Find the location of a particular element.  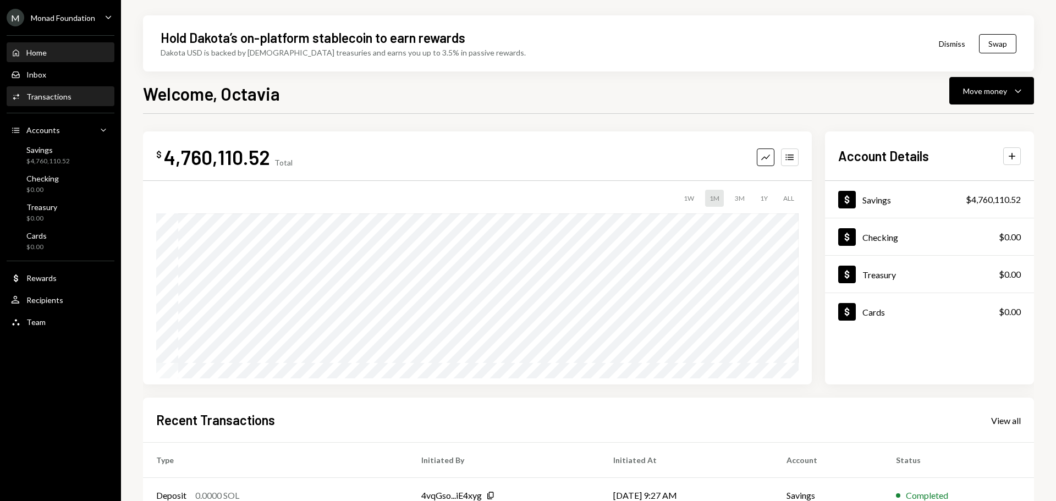

div: 1Y is located at coordinates (764, 198).